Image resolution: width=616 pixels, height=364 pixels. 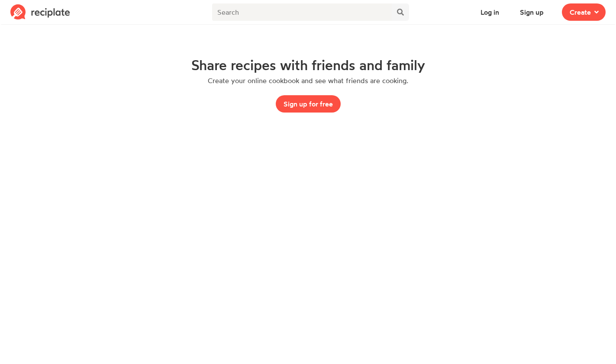 I want to click on span: Create, so click(x=580, y=12).